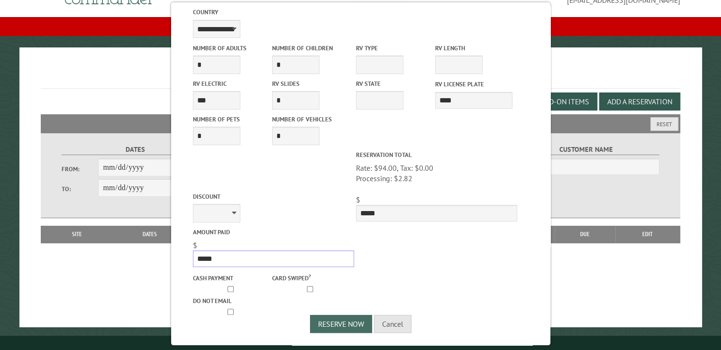 This screenshot has height=350, width=721. I want to click on label: RV Slides, so click(310, 83).